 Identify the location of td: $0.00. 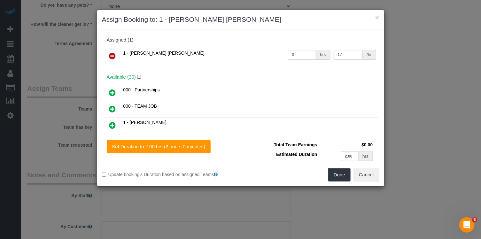
(347, 145).